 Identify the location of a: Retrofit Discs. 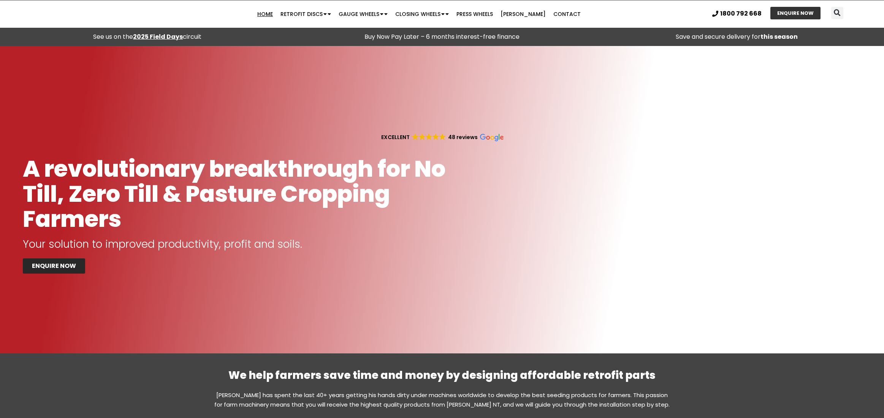
(305, 14).